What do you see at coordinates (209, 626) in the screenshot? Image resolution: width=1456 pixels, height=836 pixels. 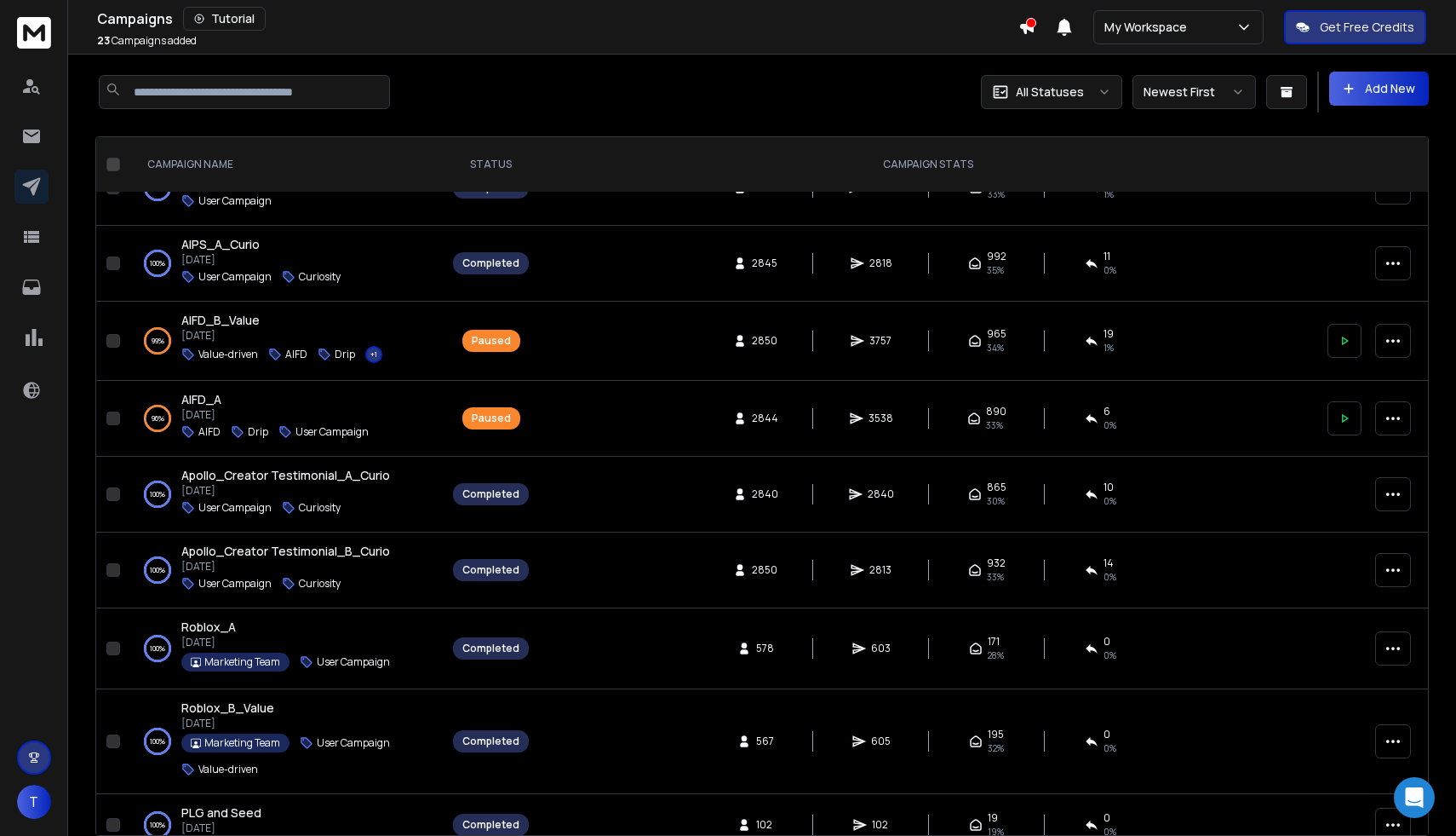 I see `span: Roblox_A` at bounding box center [209, 626].